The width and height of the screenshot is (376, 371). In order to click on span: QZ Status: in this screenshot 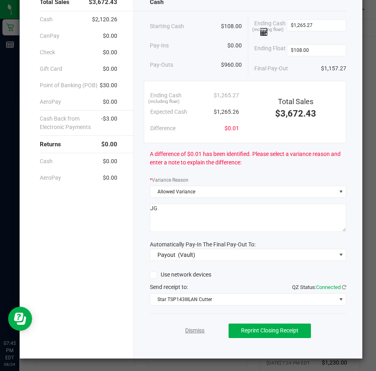, I will do `click(319, 287)`.